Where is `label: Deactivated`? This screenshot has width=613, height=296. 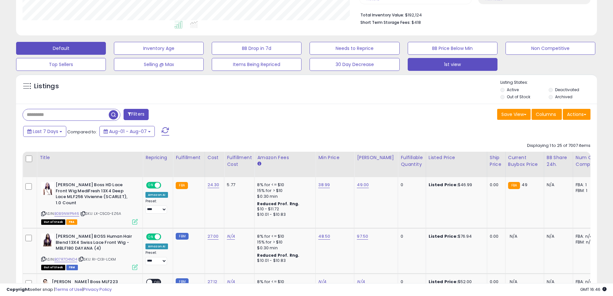
label: Deactivated is located at coordinates (567, 89).